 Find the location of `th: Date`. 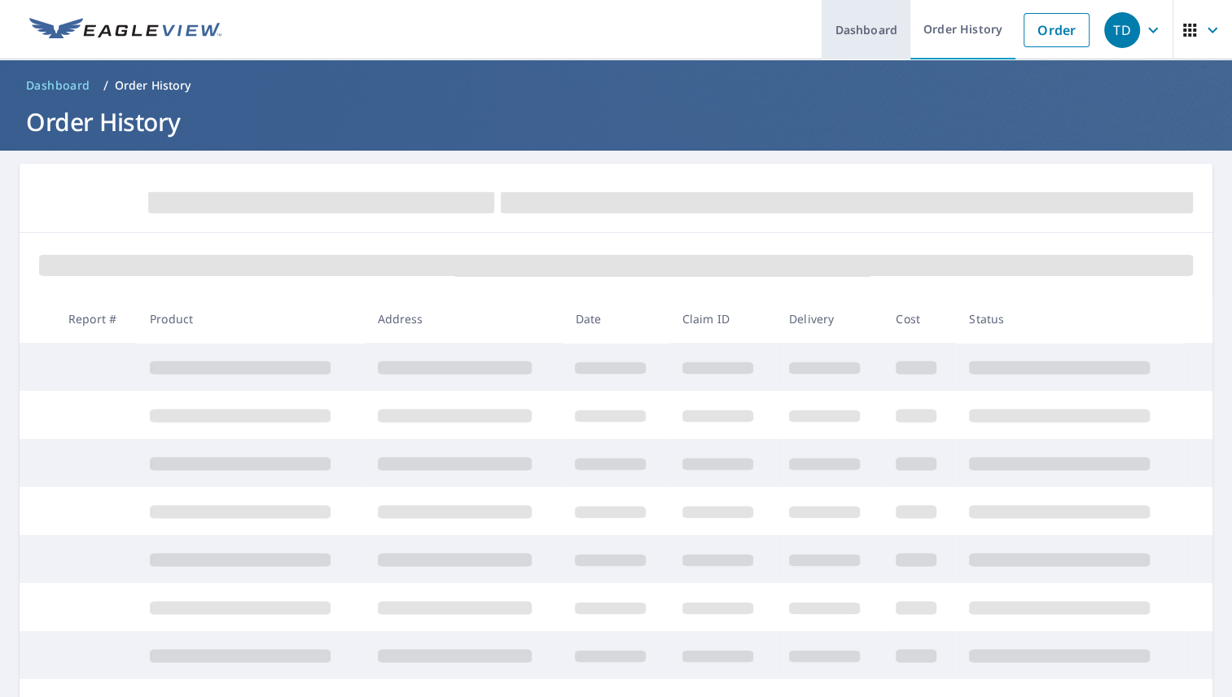

th: Date is located at coordinates (615, 318).